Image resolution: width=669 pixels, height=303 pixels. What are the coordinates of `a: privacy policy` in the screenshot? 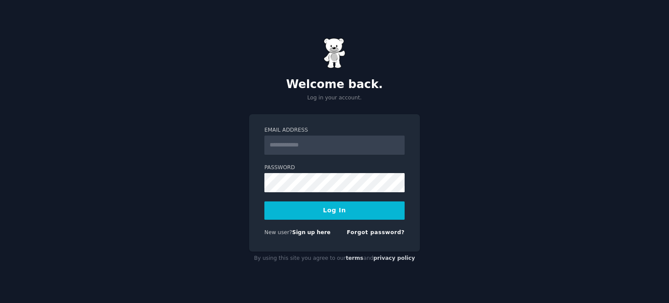 It's located at (394, 258).